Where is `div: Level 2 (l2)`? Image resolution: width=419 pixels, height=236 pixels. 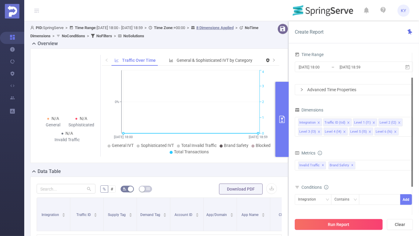
div: Level 2 (l2) is located at coordinates (388, 123).